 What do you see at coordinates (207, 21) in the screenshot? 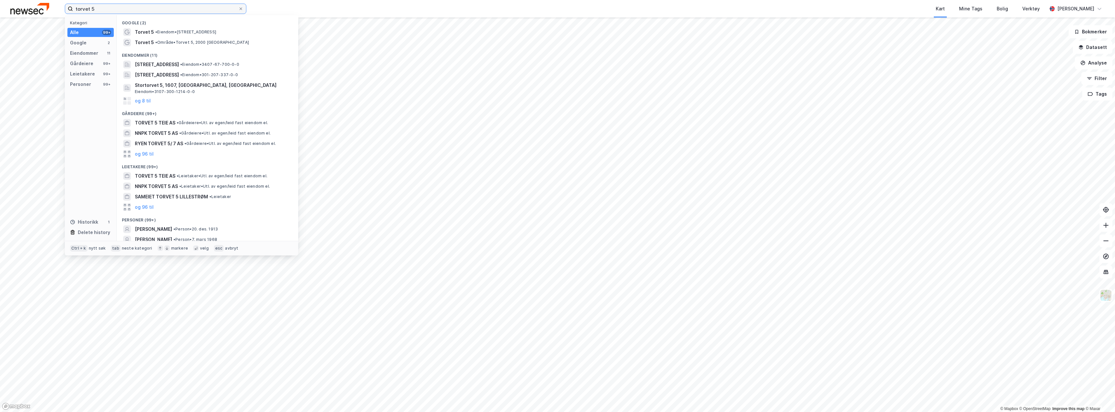
I see `div: Google (2)` at bounding box center [207, 21].